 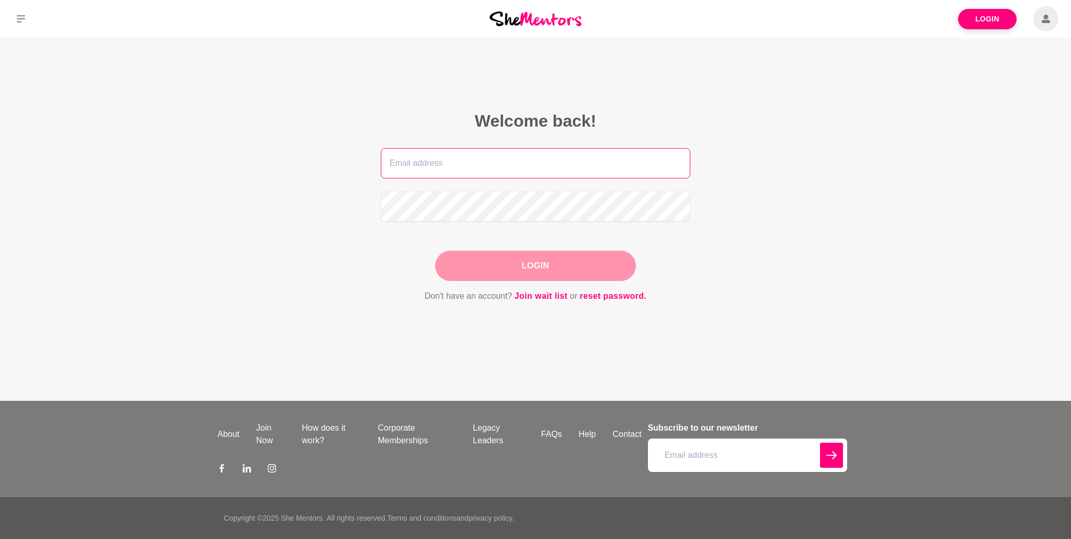 I want to click on a: Terms and conditions, so click(x=421, y=518).